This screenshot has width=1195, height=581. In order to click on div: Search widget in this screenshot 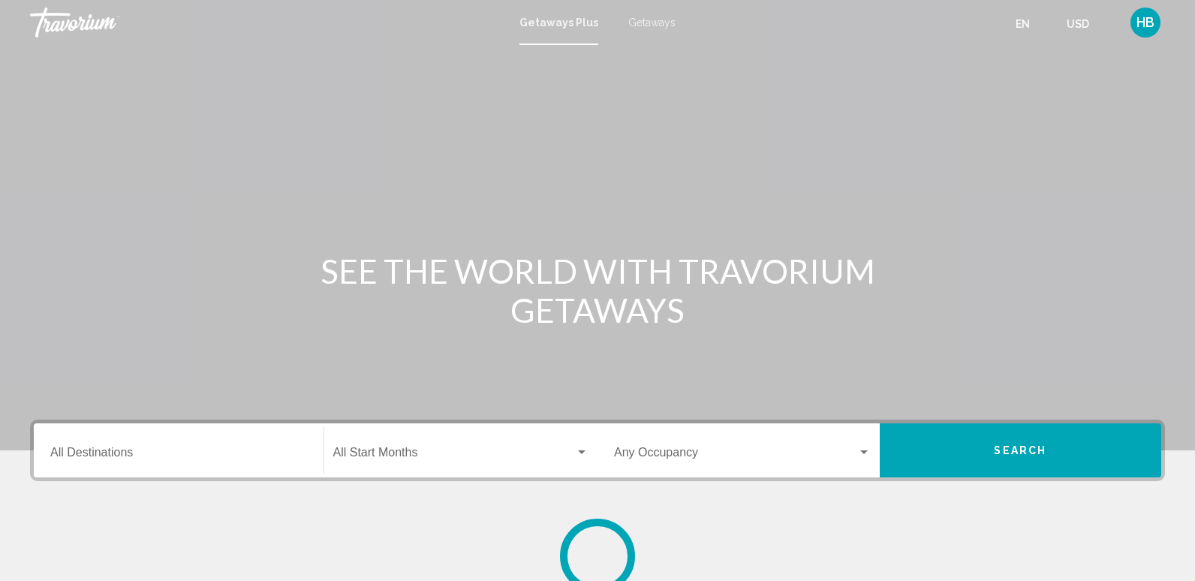, I will do `click(597, 450)`.